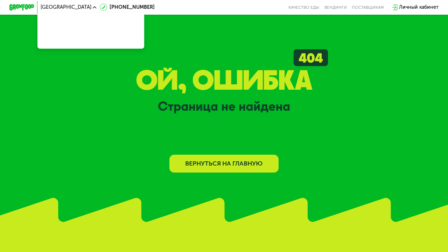 The image size is (448, 252). Describe the element at coordinates (304, 7) in the screenshot. I see `a: Качество еды` at that location.